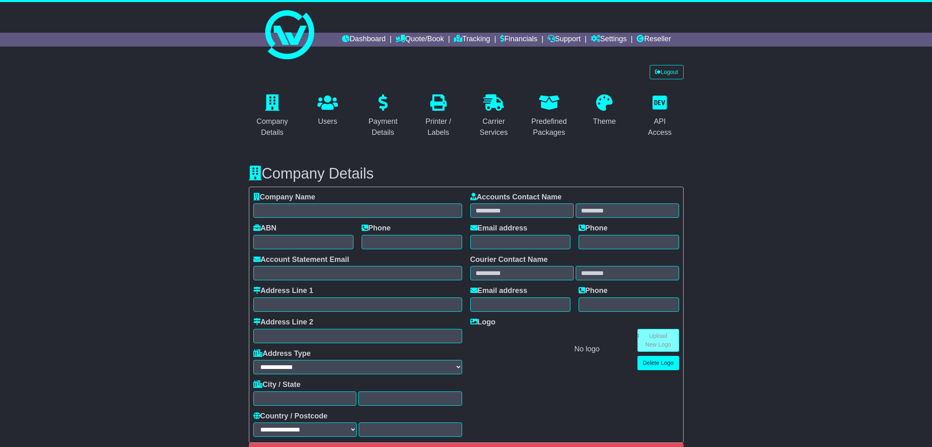  What do you see at coordinates (265, 228) in the screenshot?
I see `label: ABN` at bounding box center [265, 228].